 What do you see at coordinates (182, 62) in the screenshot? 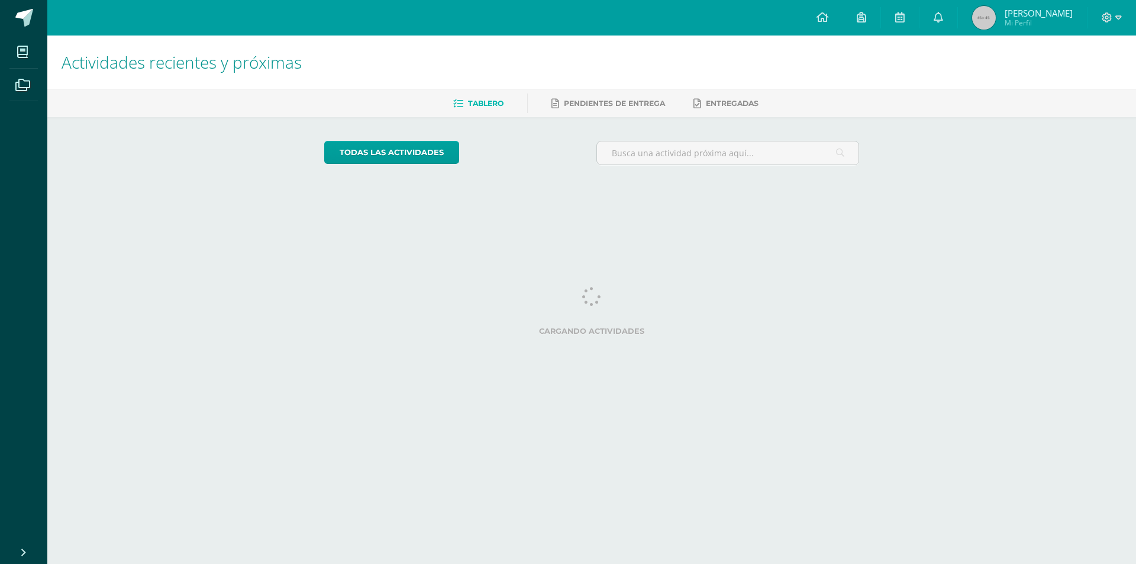
I see `span: Actividades recientes y próximas` at bounding box center [182, 62].